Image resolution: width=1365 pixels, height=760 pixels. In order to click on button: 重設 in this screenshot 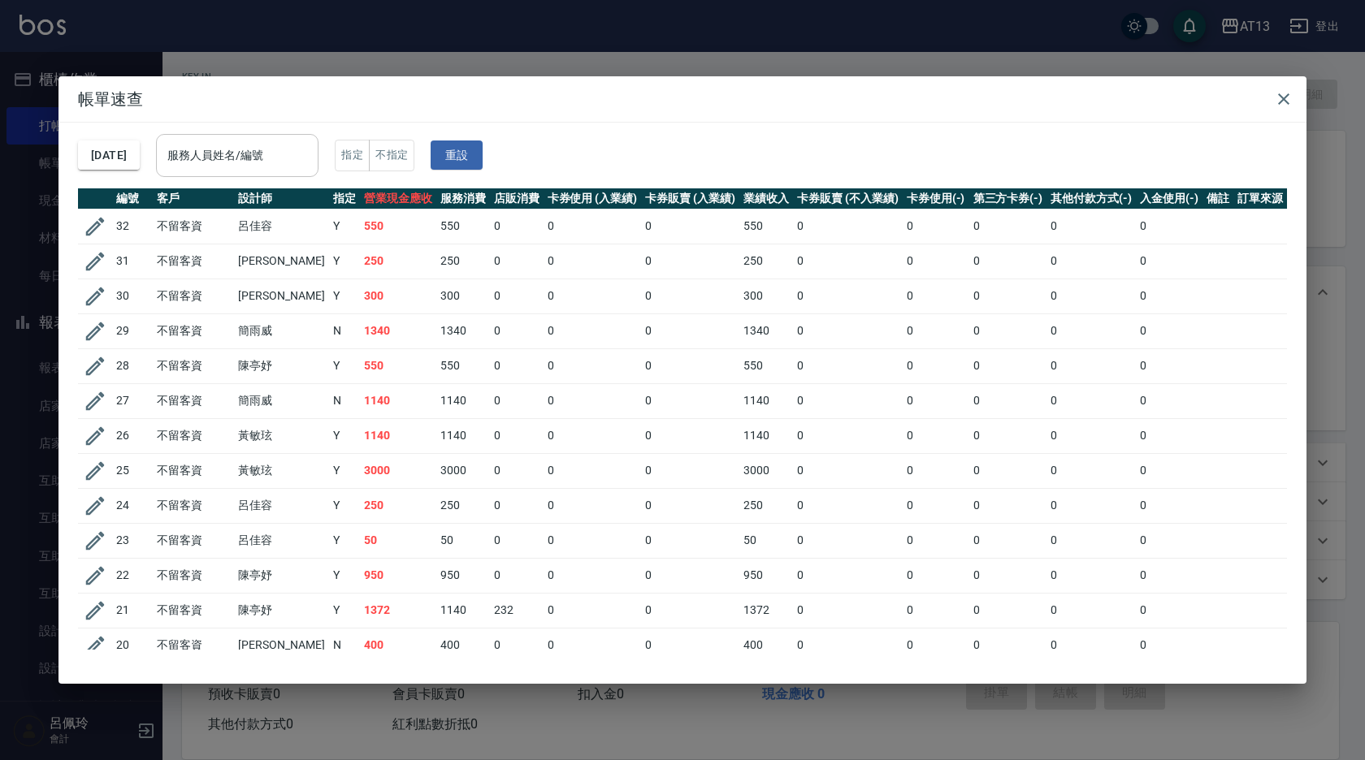, I will do `click(456, 155)`.